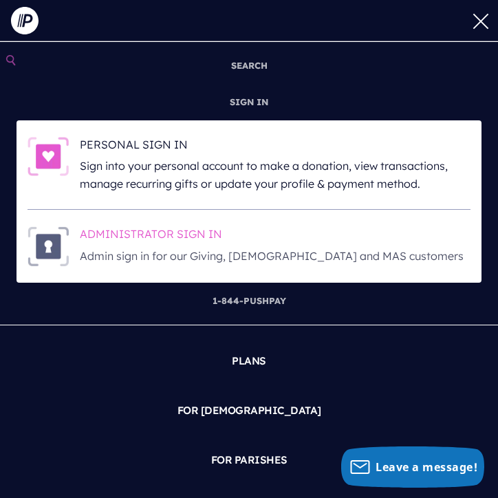 The image size is (498, 498). Describe the element at coordinates (275, 147) in the screenshot. I see `h6: PERSONAL SIGN IN` at that location.